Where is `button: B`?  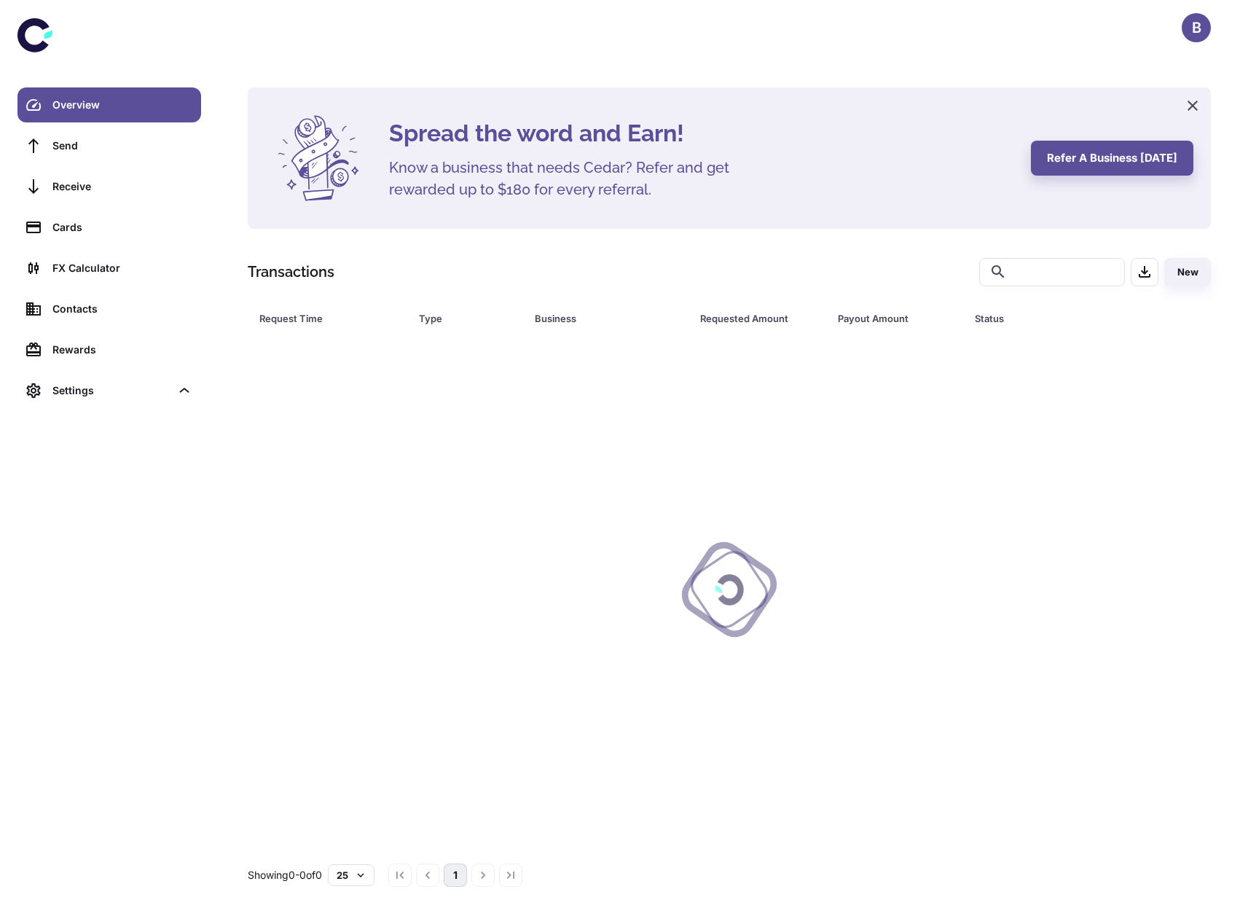 button: B is located at coordinates (1196, 28).